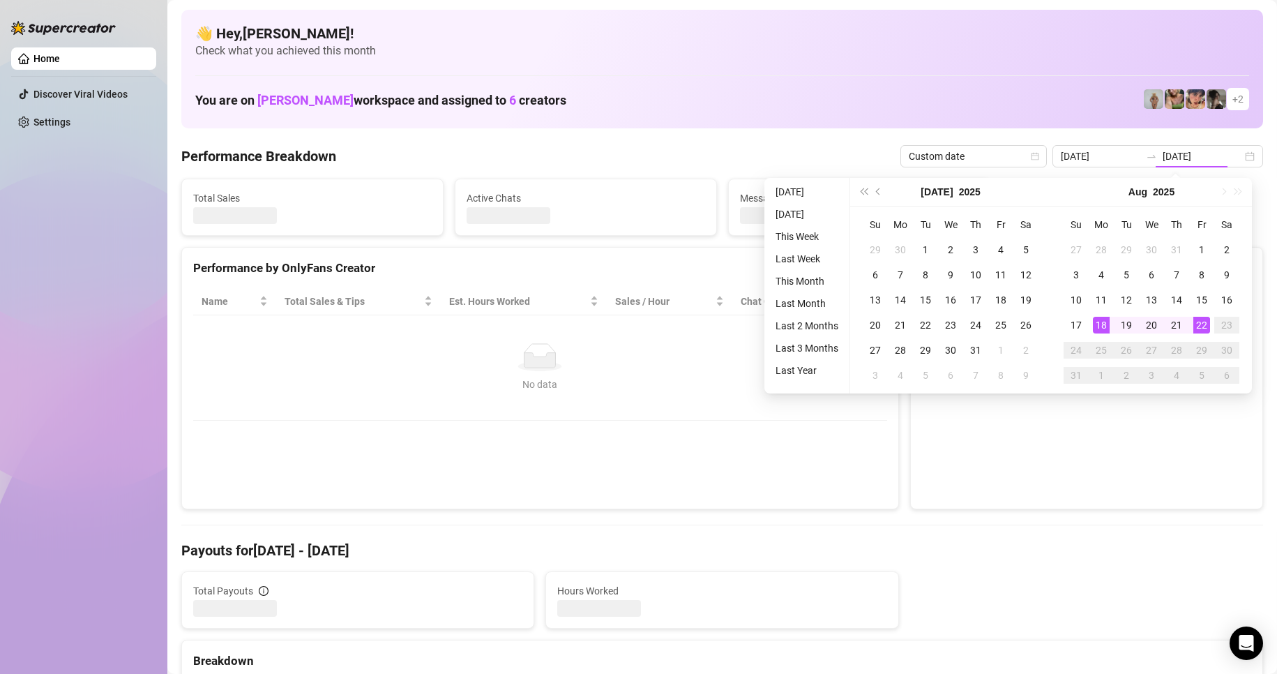 The image size is (1277, 674). What do you see at coordinates (540, 268) in the screenshot?
I see `div: Performance by OnlyFans Creator` at bounding box center [540, 268].